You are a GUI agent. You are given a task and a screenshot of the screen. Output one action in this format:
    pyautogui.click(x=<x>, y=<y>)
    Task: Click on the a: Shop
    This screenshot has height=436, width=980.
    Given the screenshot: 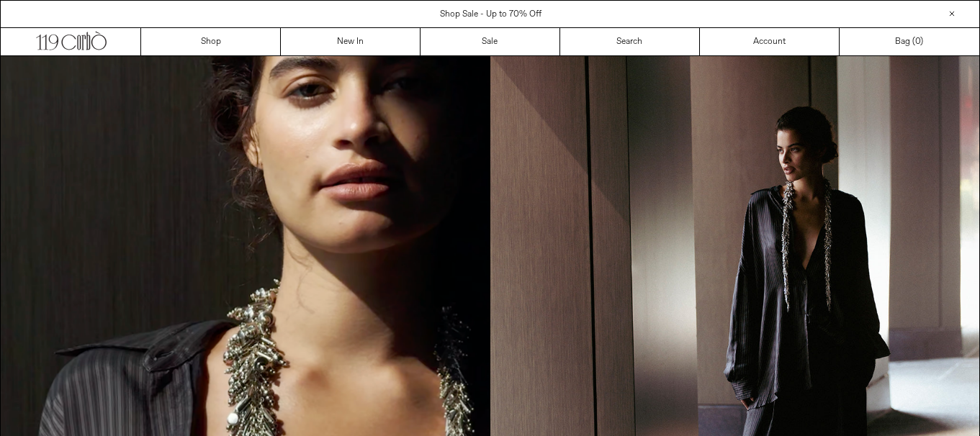 What is the action you would take?
    pyautogui.click(x=211, y=42)
    